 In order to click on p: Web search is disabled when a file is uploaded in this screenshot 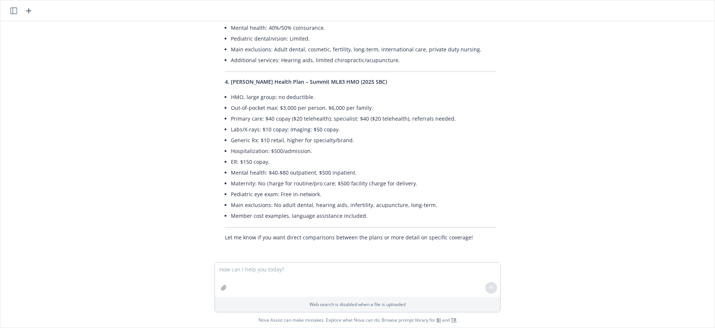, I will do `click(357, 304)`.